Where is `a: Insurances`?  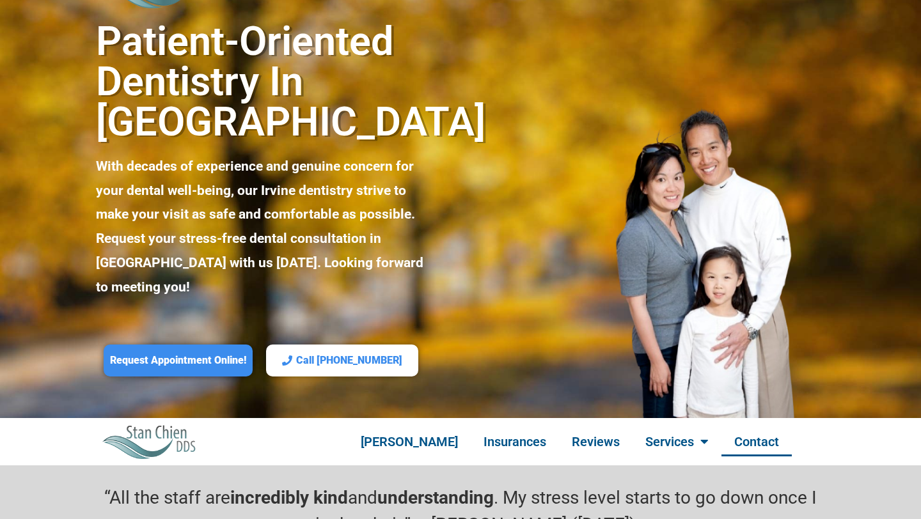 a: Insurances is located at coordinates (515, 442).